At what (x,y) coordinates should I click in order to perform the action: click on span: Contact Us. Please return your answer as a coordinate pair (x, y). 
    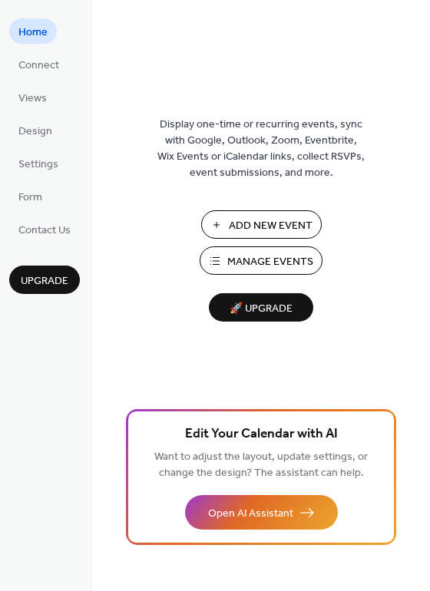
    Looking at the image, I should click on (44, 230).